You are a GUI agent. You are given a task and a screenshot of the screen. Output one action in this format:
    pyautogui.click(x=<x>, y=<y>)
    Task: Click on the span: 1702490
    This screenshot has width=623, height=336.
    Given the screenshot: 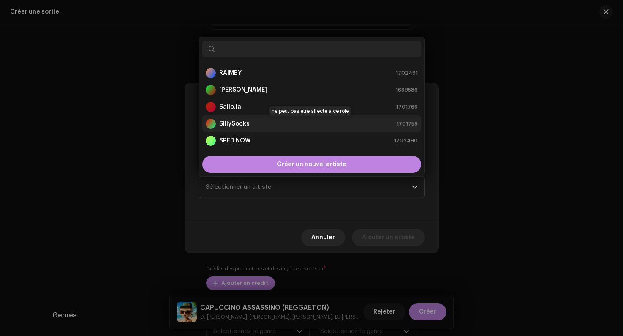 What is the action you would take?
    pyautogui.click(x=406, y=141)
    